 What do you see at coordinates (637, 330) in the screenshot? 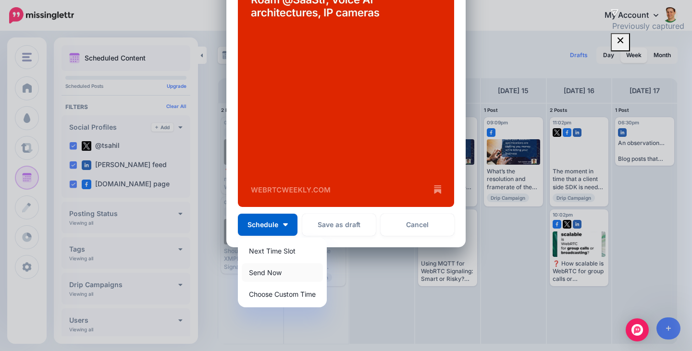
I see `div: Open Intercom Messenger` at bounding box center [637, 330].